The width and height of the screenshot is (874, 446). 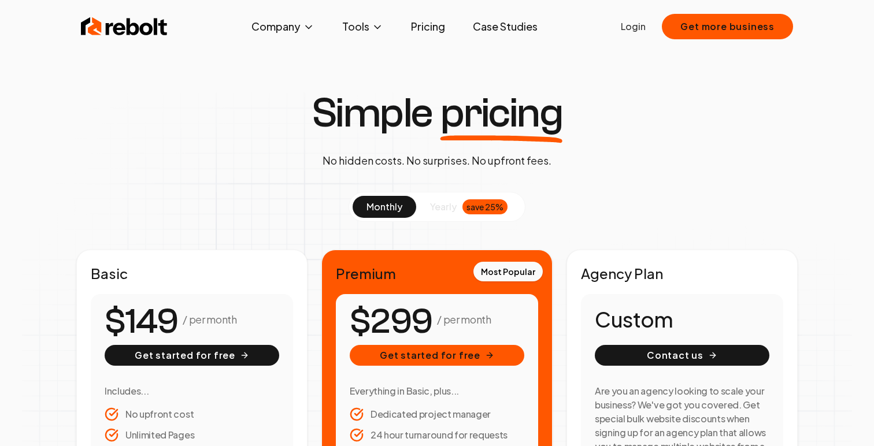 I want to click on li: Unlimited Pages, so click(x=192, y=435).